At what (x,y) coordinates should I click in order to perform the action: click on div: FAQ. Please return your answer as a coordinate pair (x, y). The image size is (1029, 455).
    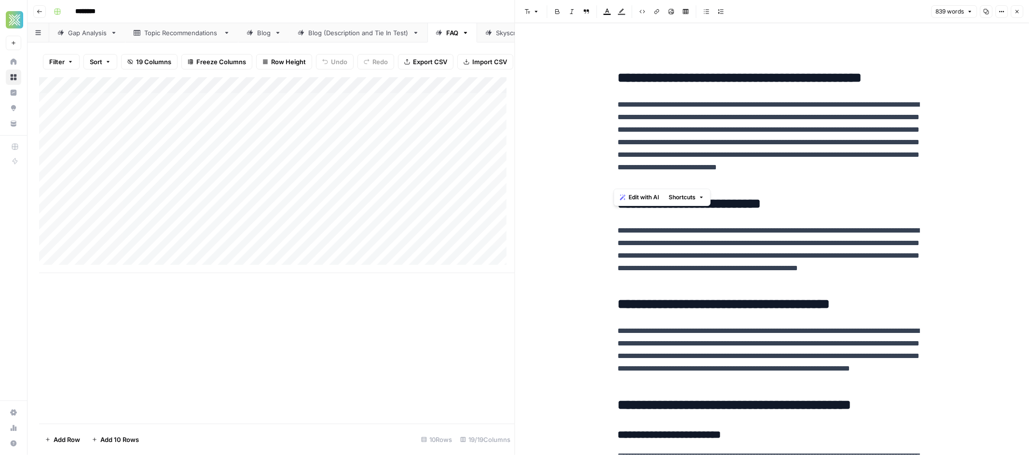
    Looking at the image, I should click on (452, 33).